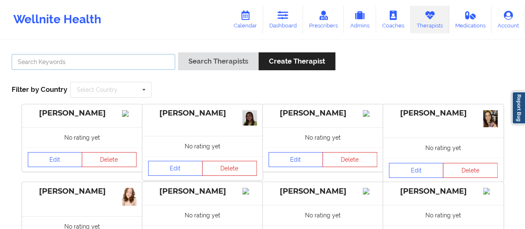 The image size is (525, 229). What do you see at coordinates (490, 118) in the screenshot?
I see `img: af90ac71-0c30-4d66-a607-bbd32bfc5ab6_HeatherV.jpg` at bounding box center [490, 118].